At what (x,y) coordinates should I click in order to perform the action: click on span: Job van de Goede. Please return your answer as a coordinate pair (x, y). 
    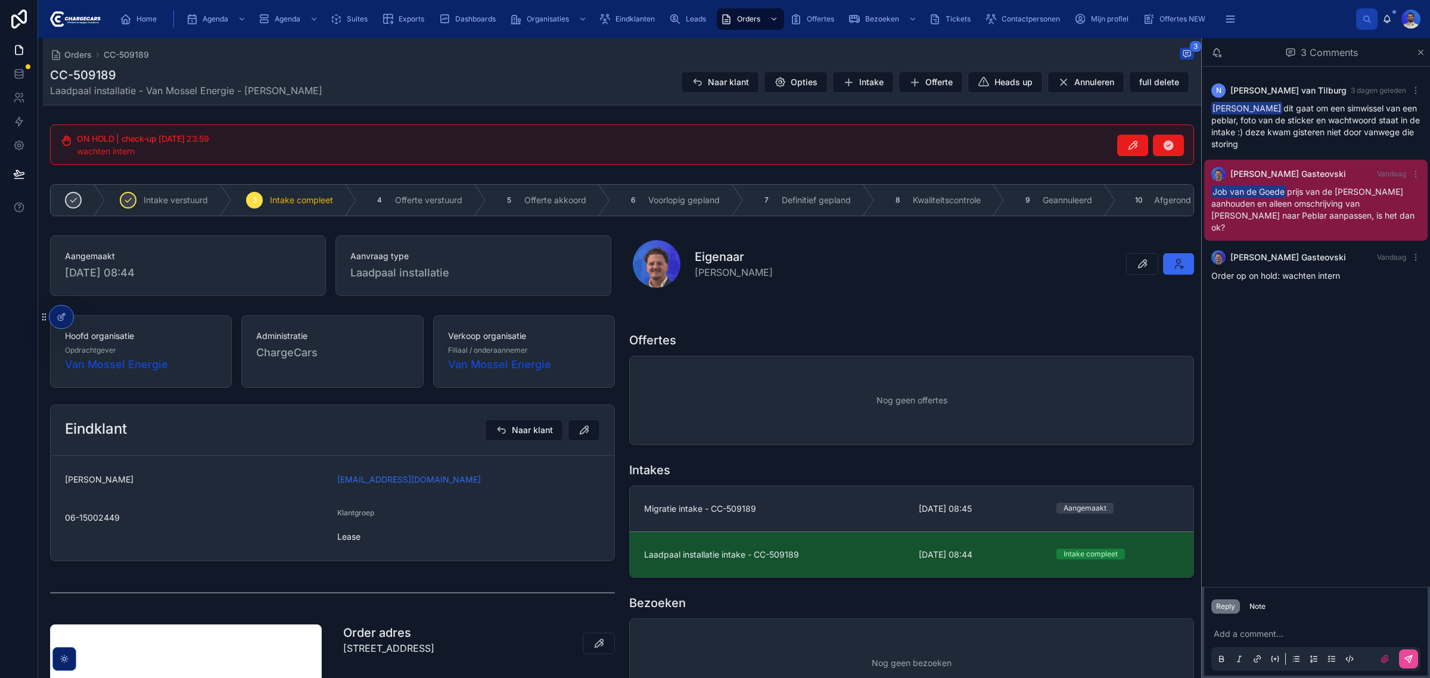
    Looking at the image, I should click on (1248, 191).